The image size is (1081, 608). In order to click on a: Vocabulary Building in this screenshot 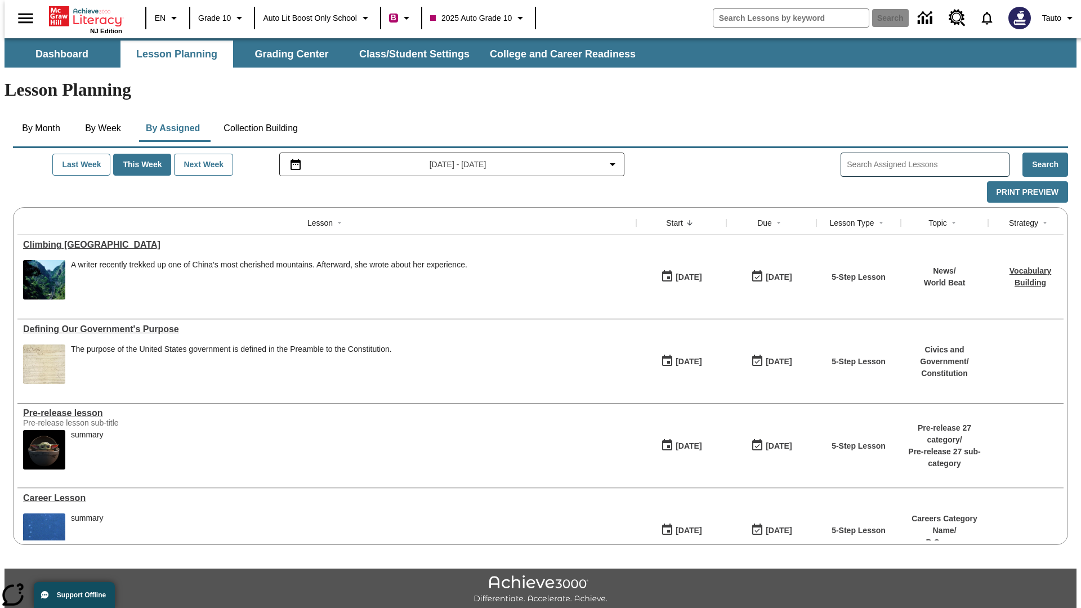, I will do `click(1030, 276)`.